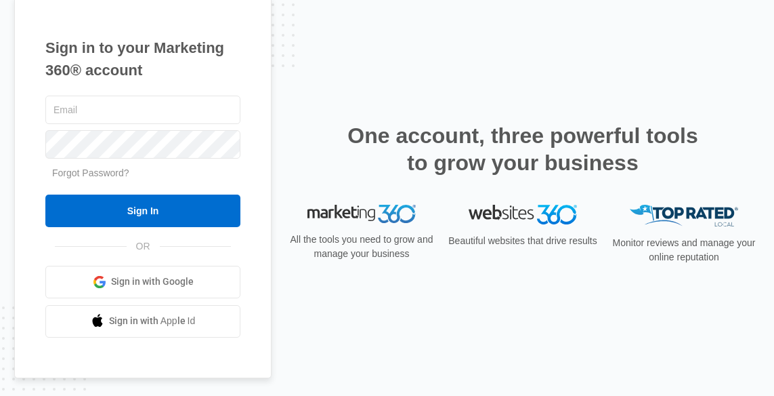 This screenshot has width=774, height=396. I want to click on a: Forgot Password?, so click(91, 173).